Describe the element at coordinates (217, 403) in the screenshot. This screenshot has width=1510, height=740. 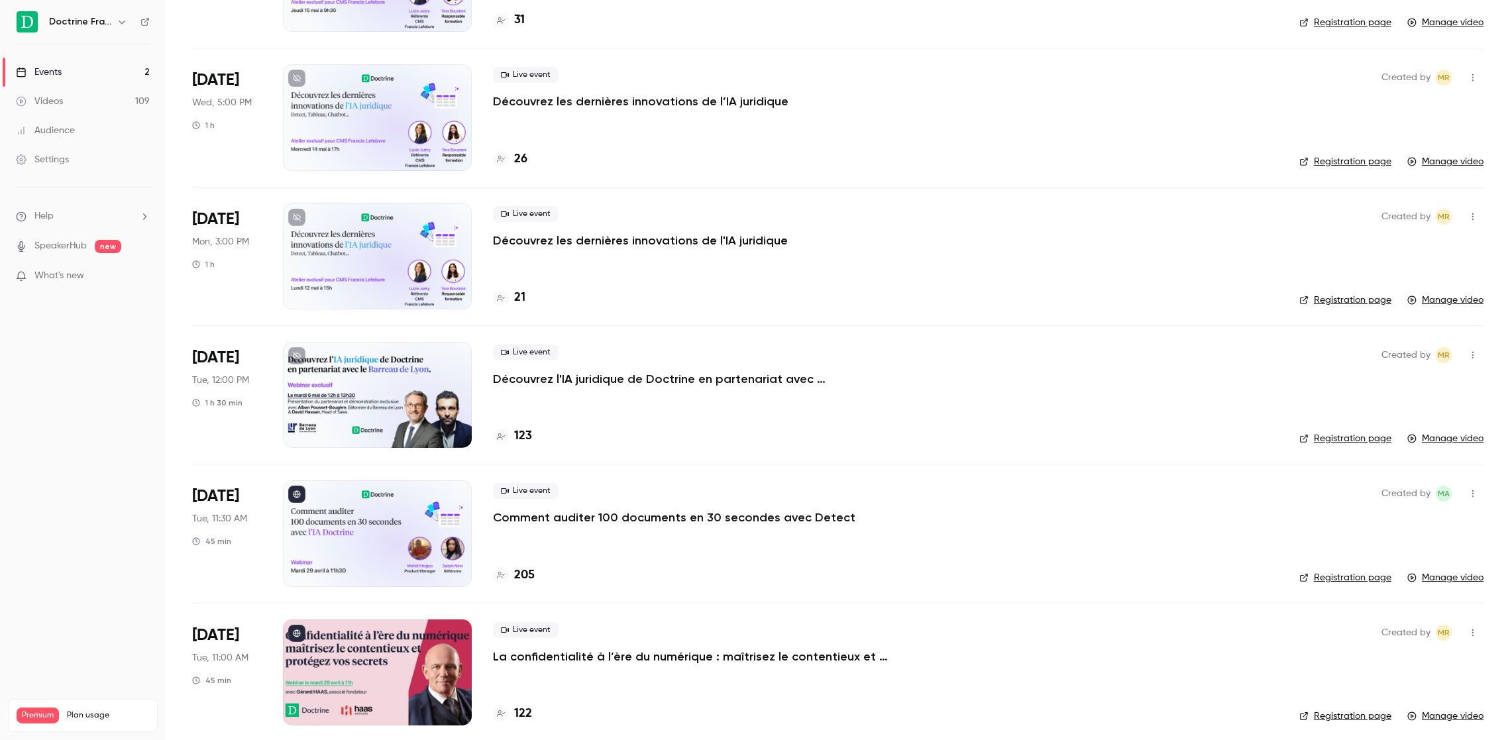
I see `div: 1 h 30 min` at that location.